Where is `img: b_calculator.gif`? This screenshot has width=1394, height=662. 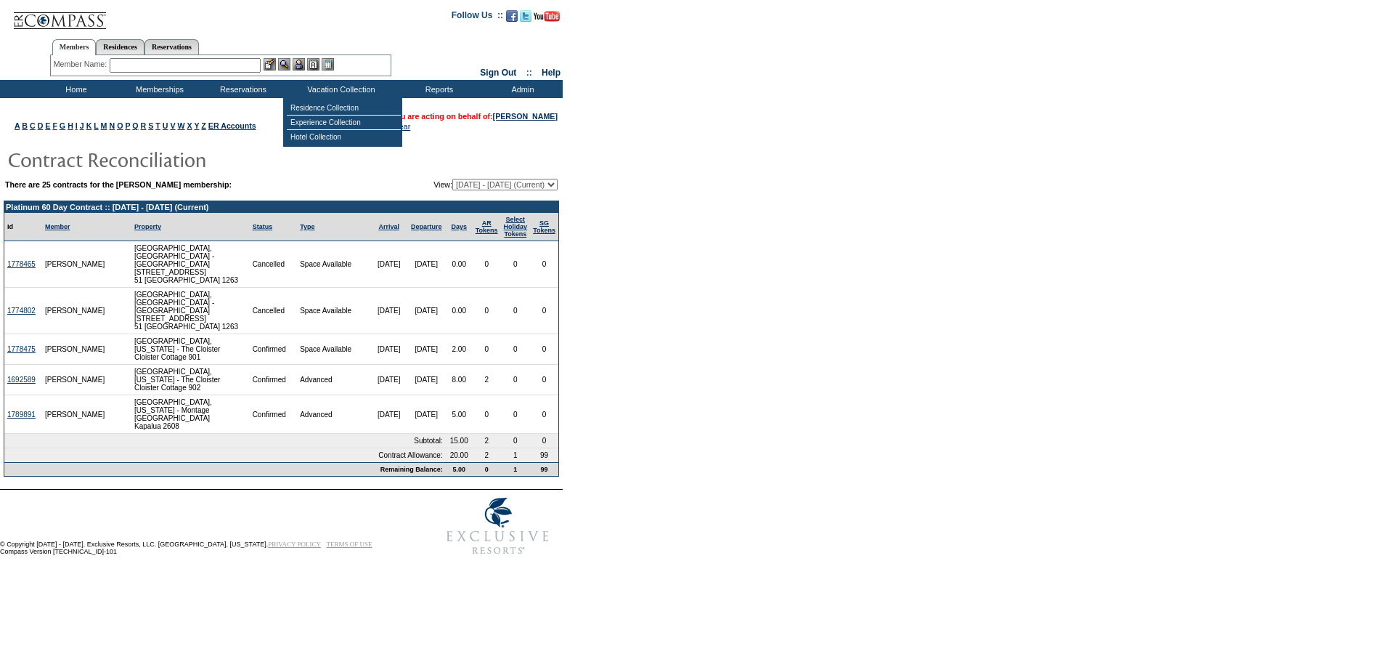
img: b_calculator.gif is located at coordinates (328, 64).